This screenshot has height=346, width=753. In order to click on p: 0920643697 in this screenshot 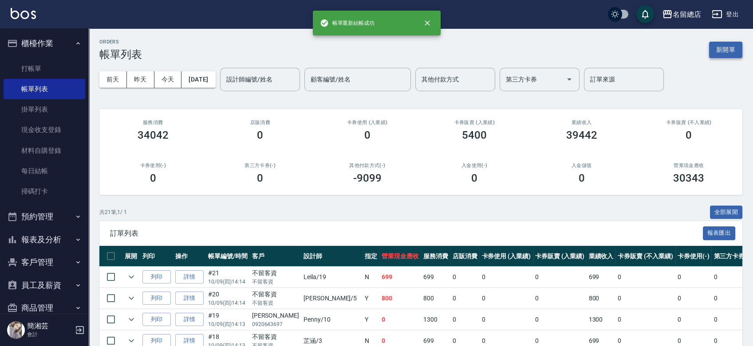, I will do `click(275, 325)`.